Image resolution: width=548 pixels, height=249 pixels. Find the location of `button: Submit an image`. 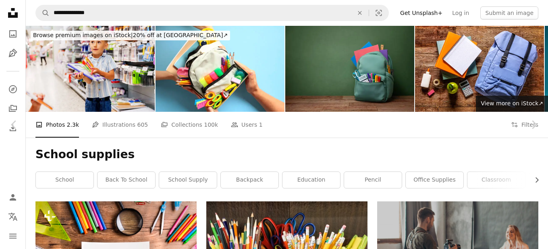

button: Submit an image is located at coordinates (509, 13).